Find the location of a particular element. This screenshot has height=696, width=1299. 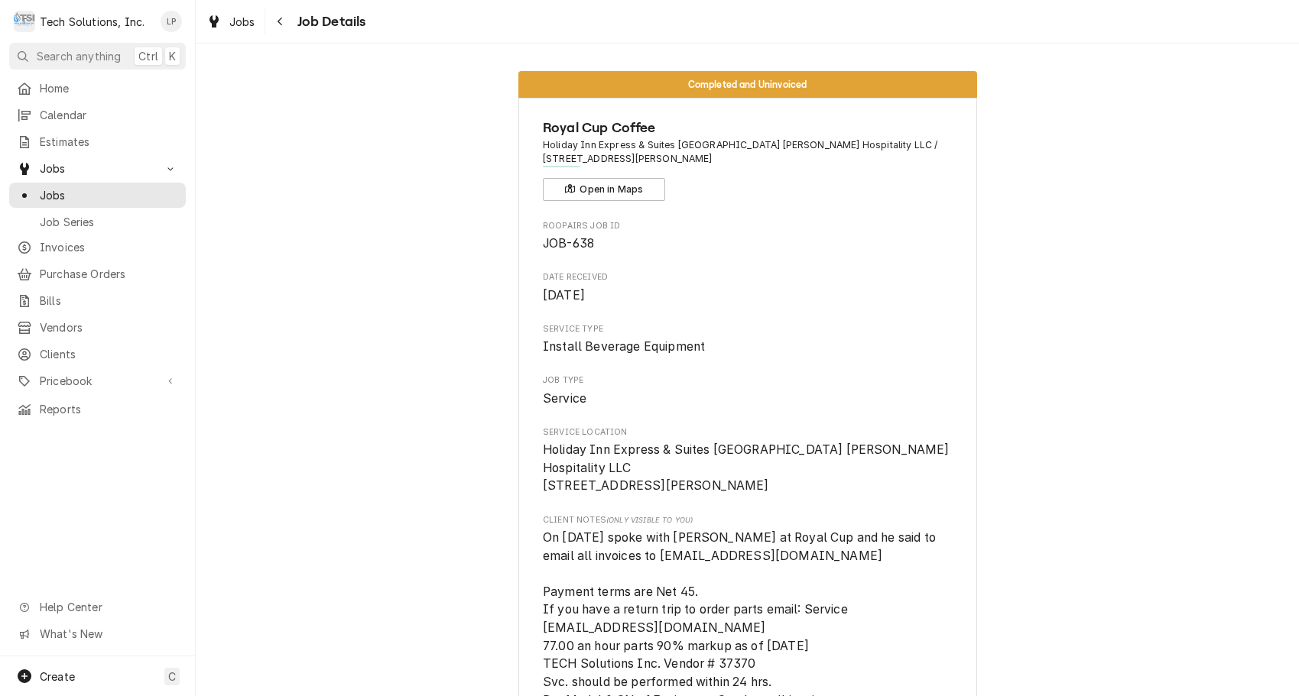

a: Go to Pricebook is located at coordinates (97, 381).